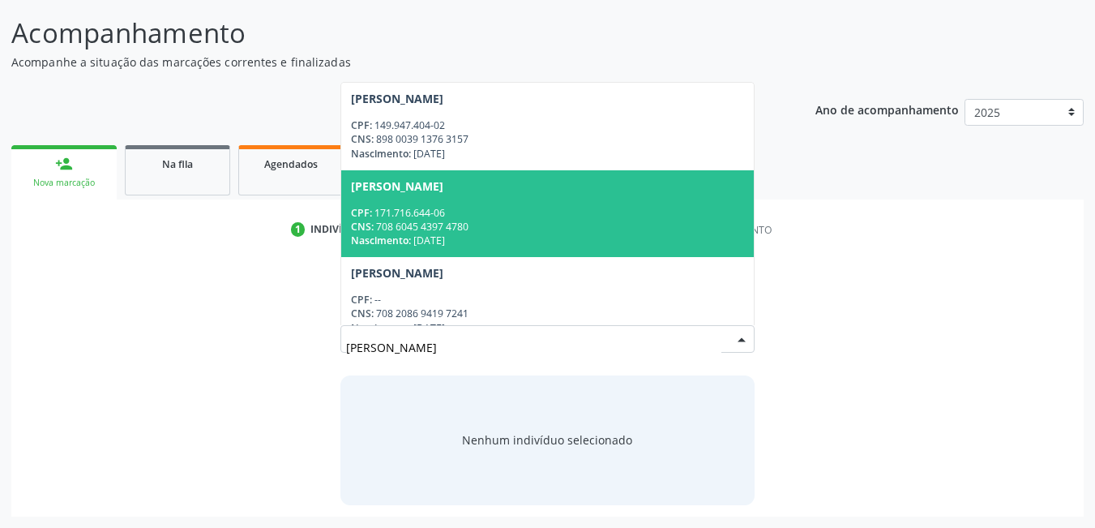  I want to click on div: person_add, so click(64, 164).